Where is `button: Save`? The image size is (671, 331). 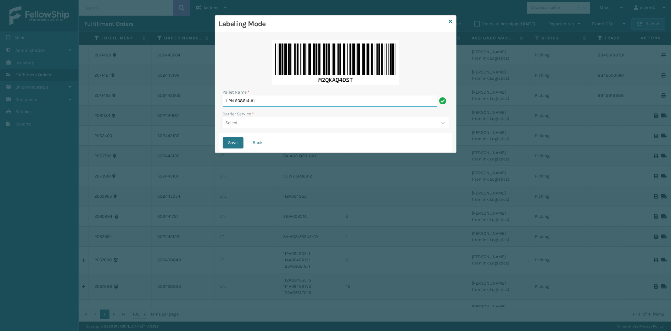
button: Save is located at coordinates (233, 143).